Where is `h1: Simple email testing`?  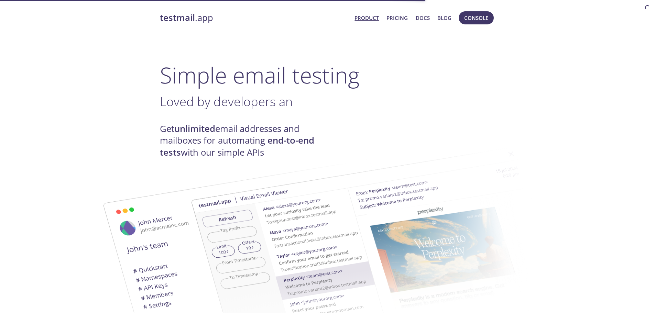 h1: Simple email testing is located at coordinates (328, 75).